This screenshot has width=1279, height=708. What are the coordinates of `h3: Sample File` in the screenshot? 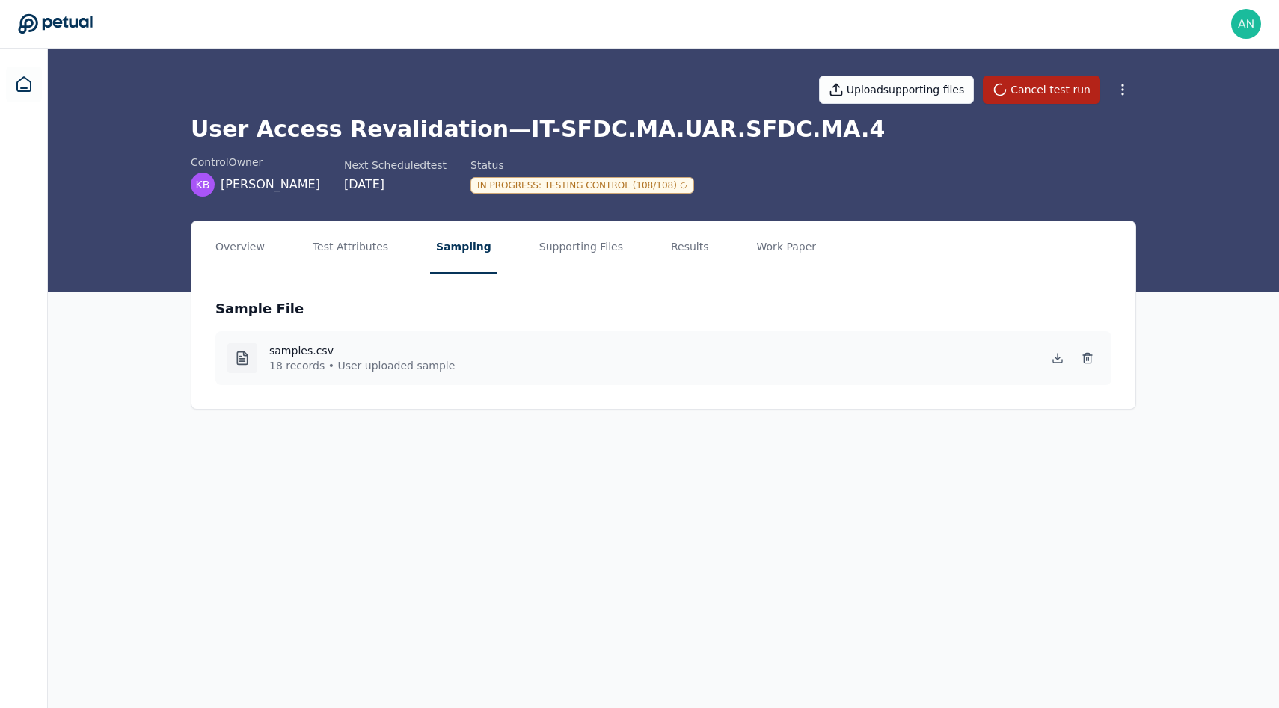 It's located at (260, 309).